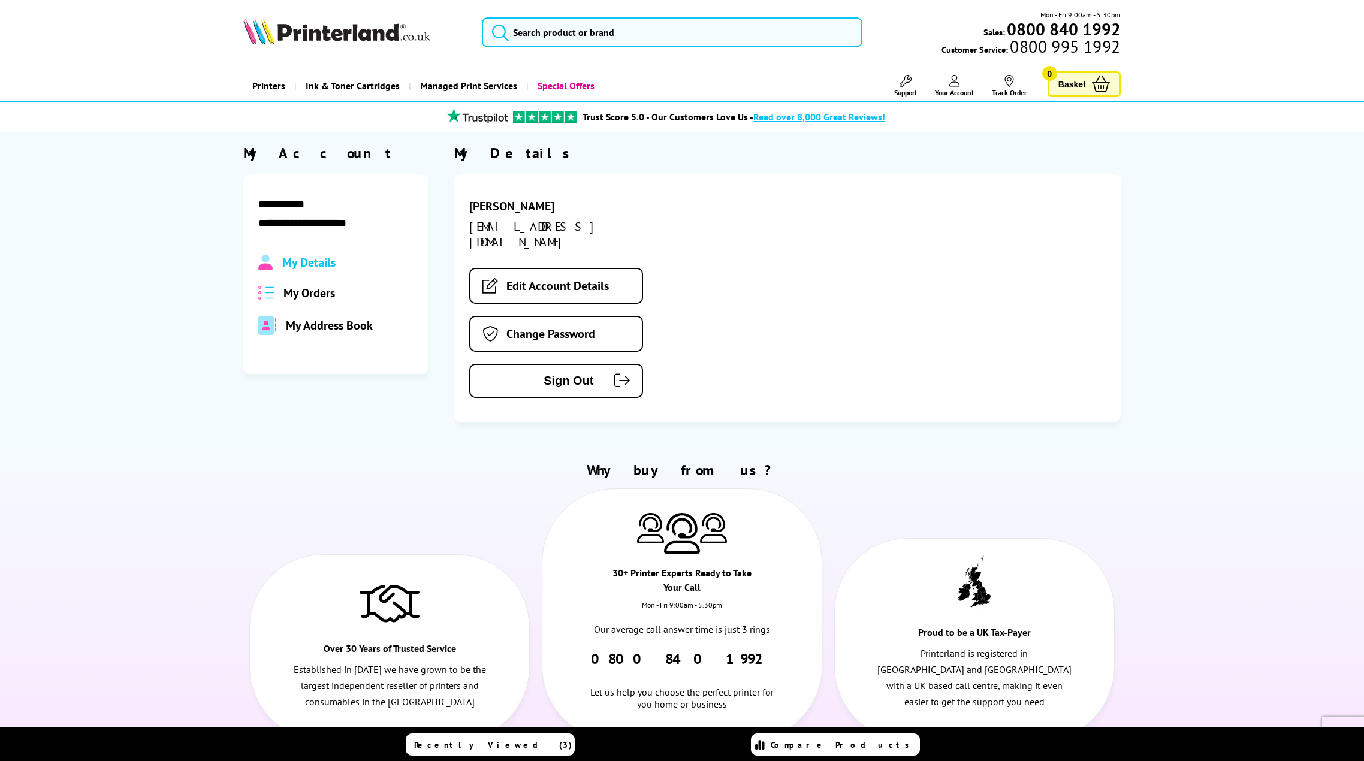  I want to click on a: Track Order, so click(1009, 86).